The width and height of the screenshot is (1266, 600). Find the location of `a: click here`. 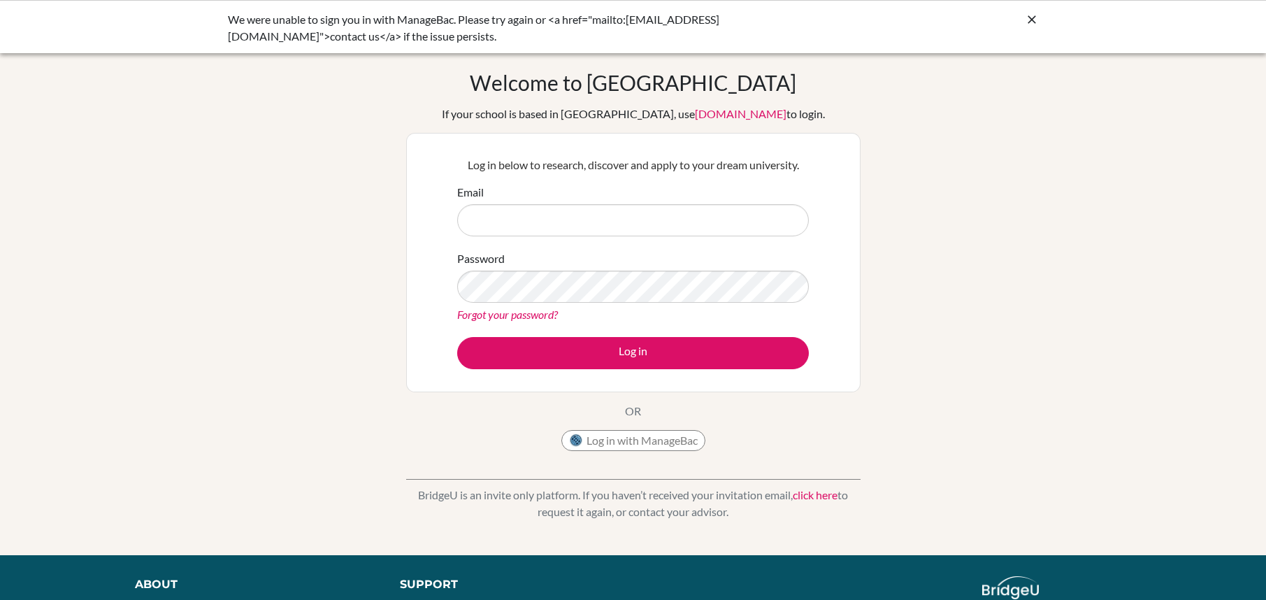

a: click here is located at coordinates (815, 494).